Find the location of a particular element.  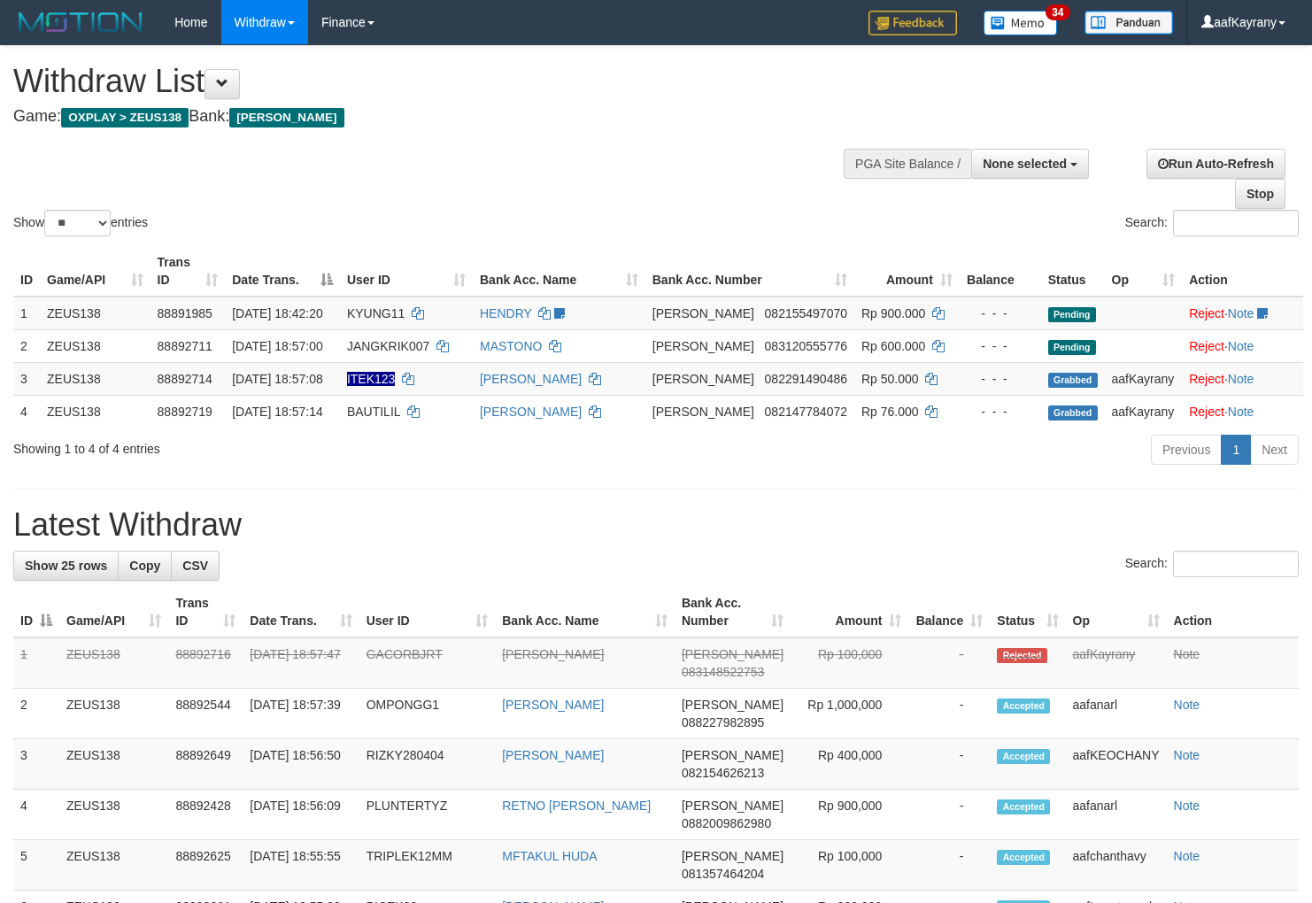

span: Rp 50.000 is located at coordinates (890, 379).